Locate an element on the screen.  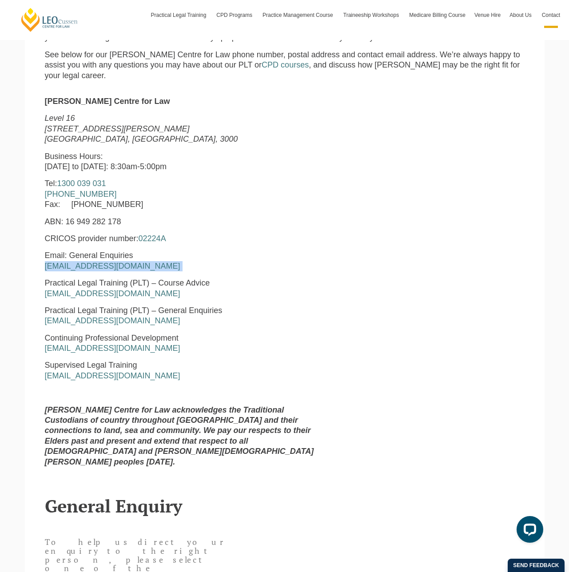
a: Traineeship Workshops is located at coordinates (372, 15).